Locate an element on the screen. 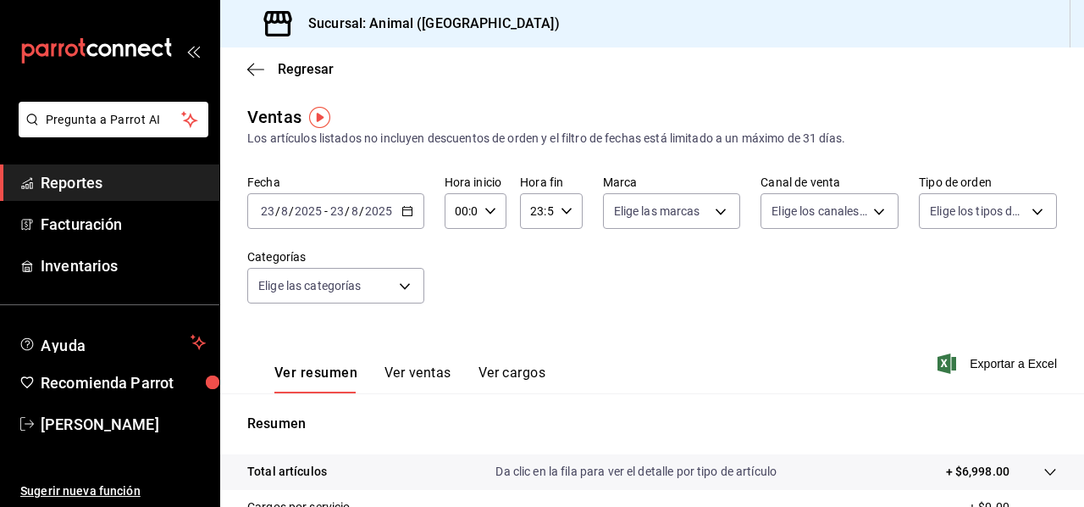 The height and width of the screenshot is (507, 1084). p: + $6,998.00 is located at coordinates (978, 471).